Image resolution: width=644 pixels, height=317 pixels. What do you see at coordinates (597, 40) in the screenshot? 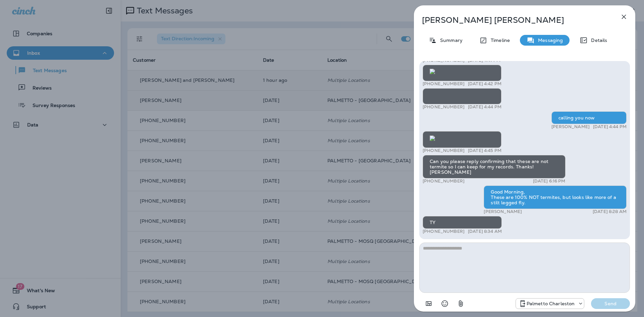
I see `p: Details` at bounding box center [597, 40].